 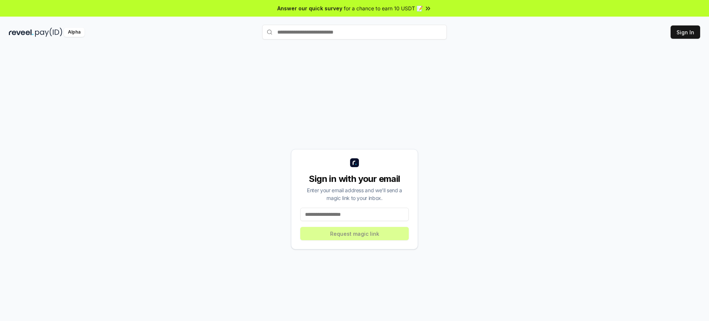 What do you see at coordinates (685, 32) in the screenshot?
I see `button: Sign In` at bounding box center [685, 32].